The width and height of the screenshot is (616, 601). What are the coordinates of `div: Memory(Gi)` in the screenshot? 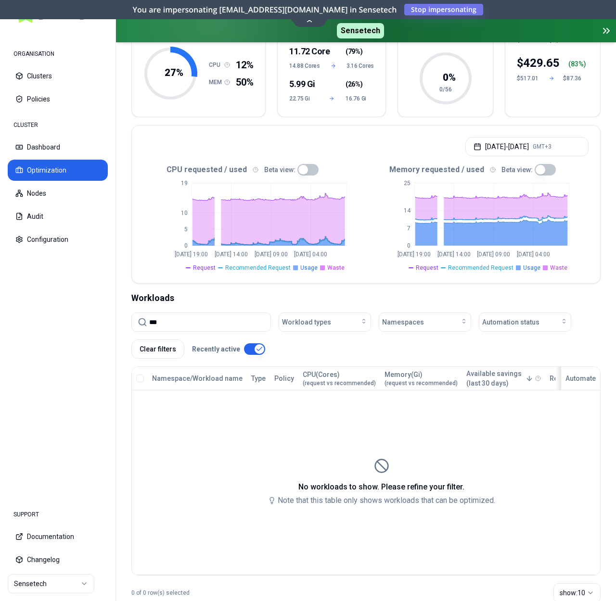 It's located at (421, 379).